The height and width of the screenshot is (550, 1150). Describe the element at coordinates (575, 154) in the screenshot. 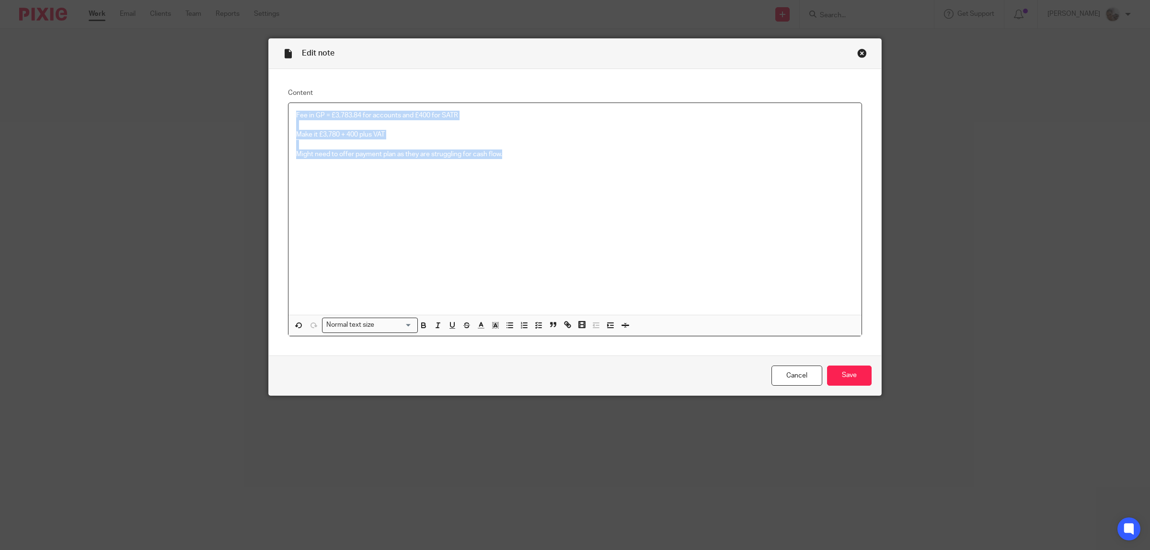

I see `p: Might need to offer payment plan as they are struggling for cash flow.` at that location.